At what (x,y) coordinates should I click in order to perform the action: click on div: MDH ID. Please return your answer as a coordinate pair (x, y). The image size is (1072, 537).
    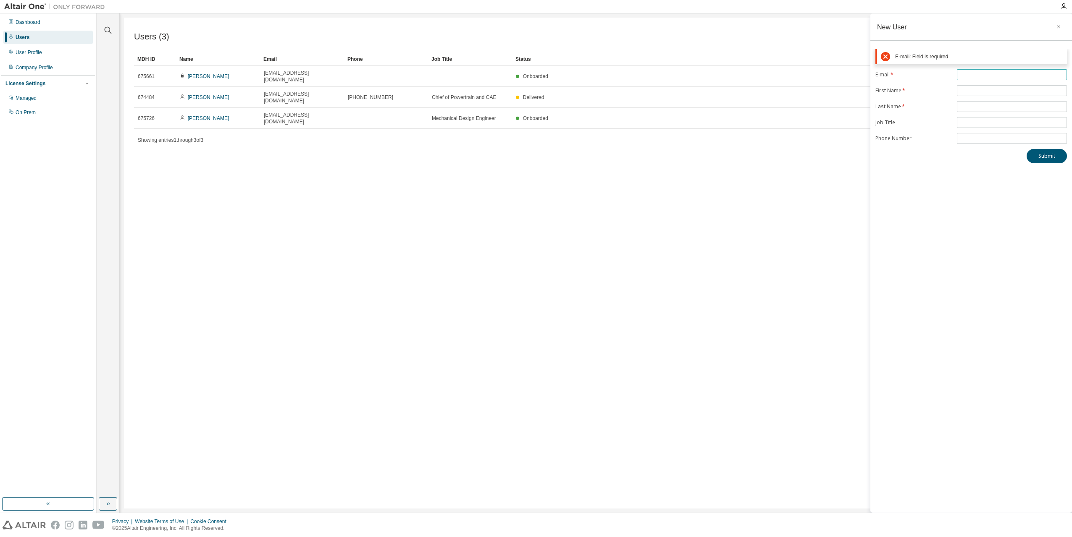
    Looking at the image, I should click on (155, 59).